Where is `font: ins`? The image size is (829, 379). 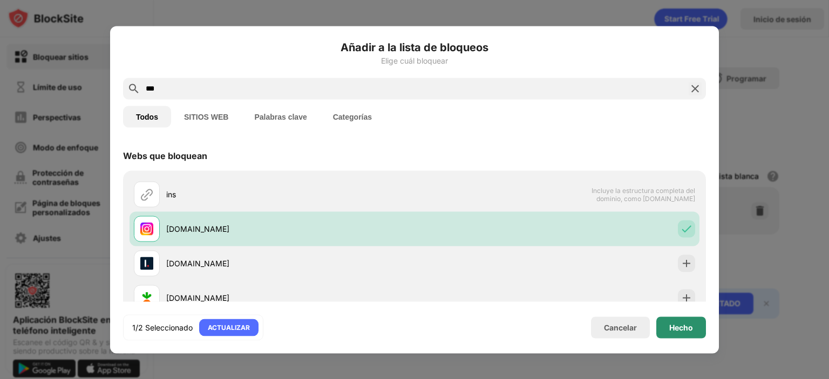 font: ins is located at coordinates (171, 194).